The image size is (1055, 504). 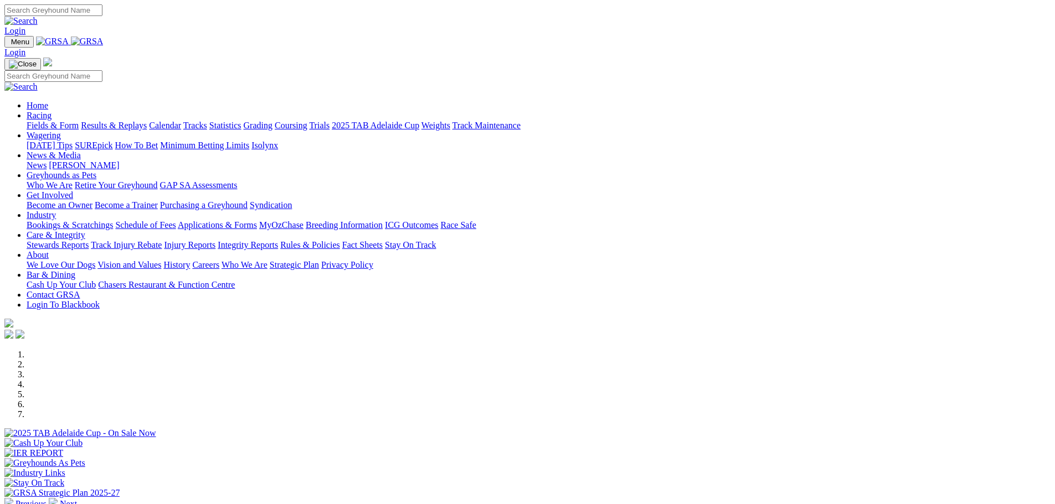 I want to click on a: 2025 TAB Adelaide Cup, so click(x=375, y=125).